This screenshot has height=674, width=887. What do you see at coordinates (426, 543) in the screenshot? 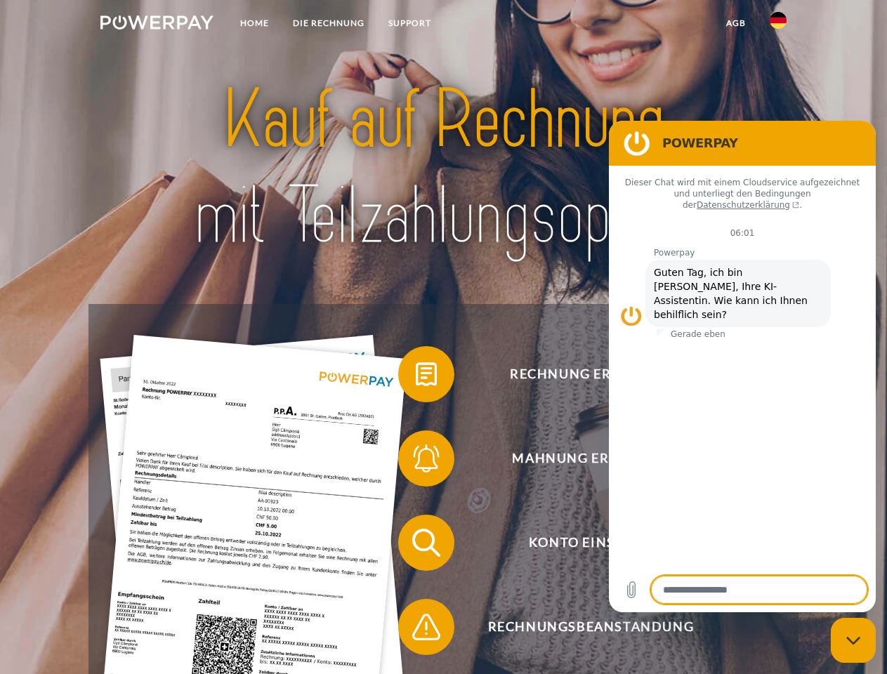
I see `img: qb_search.svg` at bounding box center [426, 543].